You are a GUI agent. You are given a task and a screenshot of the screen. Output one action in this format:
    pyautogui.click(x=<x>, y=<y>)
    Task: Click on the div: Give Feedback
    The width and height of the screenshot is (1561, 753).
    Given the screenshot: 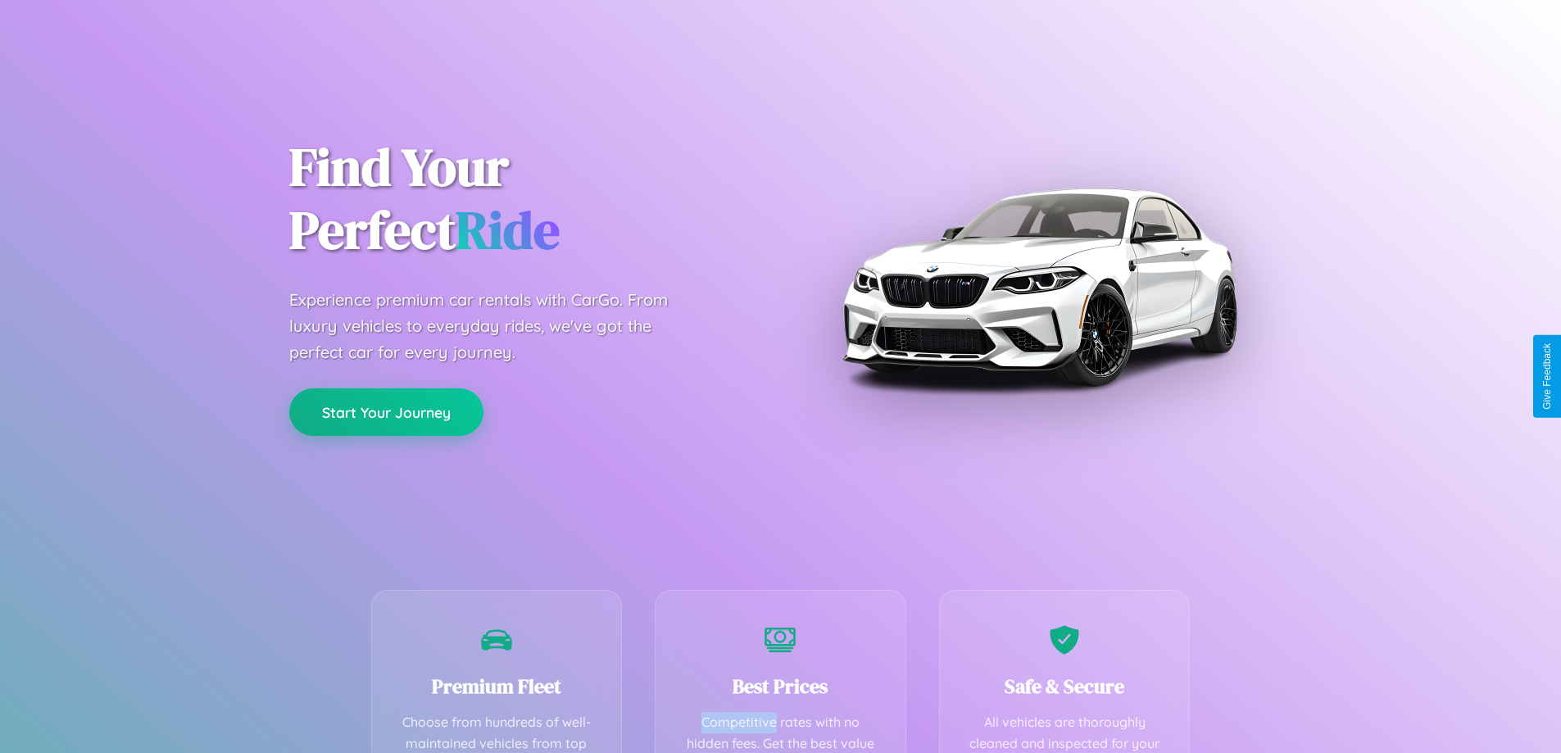 What is the action you would take?
    pyautogui.click(x=1547, y=376)
    